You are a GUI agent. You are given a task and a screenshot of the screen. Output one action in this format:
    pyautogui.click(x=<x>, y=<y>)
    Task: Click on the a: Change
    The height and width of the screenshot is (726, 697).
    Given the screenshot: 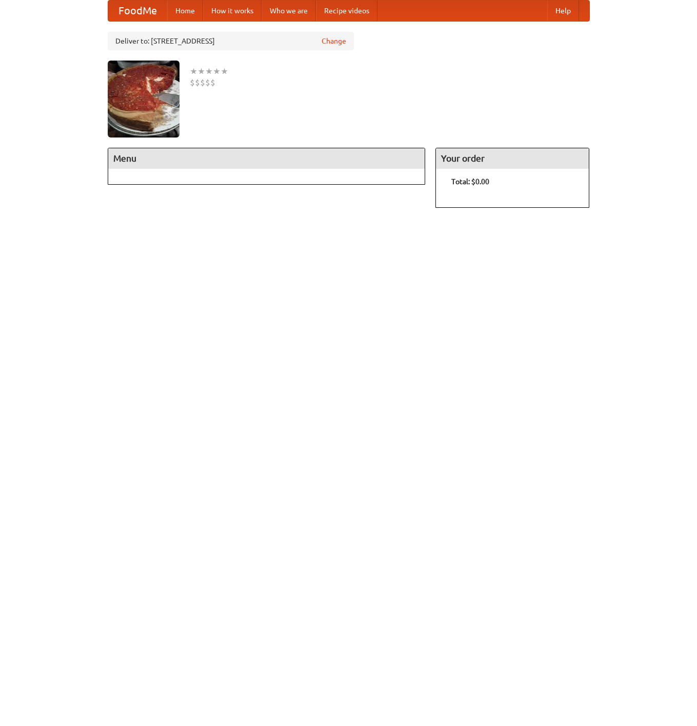 What is the action you would take?
    pyautogui.click(x=334, y=41)
    